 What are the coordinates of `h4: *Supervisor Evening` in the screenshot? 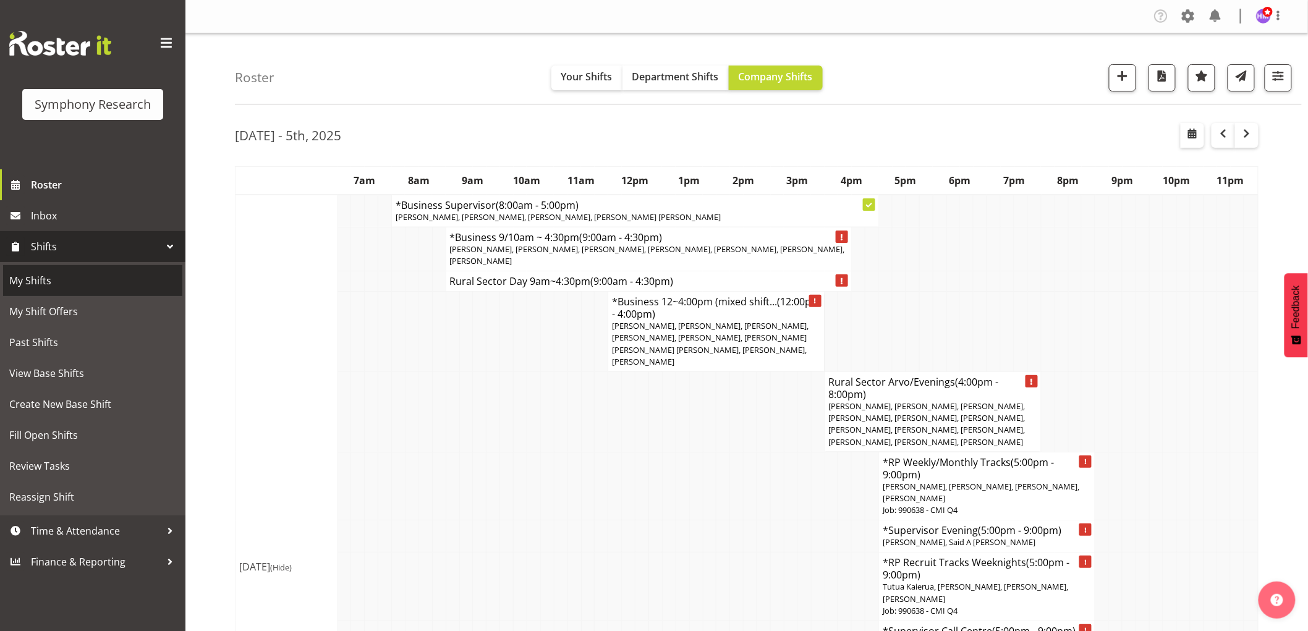 It's located at (986, 530).